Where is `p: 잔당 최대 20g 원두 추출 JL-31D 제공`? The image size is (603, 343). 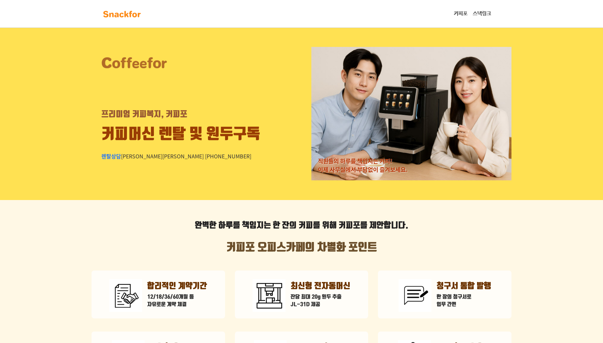 p: 잔당 최대 20g 원두 추출 JL-31D 제공 is located at coordinates (321, 301).